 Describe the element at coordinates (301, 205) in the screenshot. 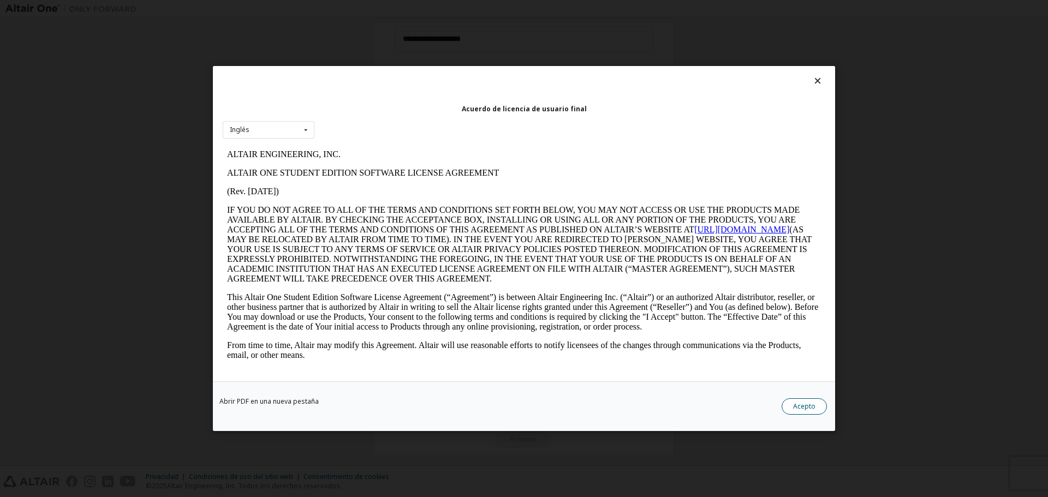

I see `p: From time to time, Altair may modify this Agreement. Altair will use reasonable efforts to notify...` at that location.